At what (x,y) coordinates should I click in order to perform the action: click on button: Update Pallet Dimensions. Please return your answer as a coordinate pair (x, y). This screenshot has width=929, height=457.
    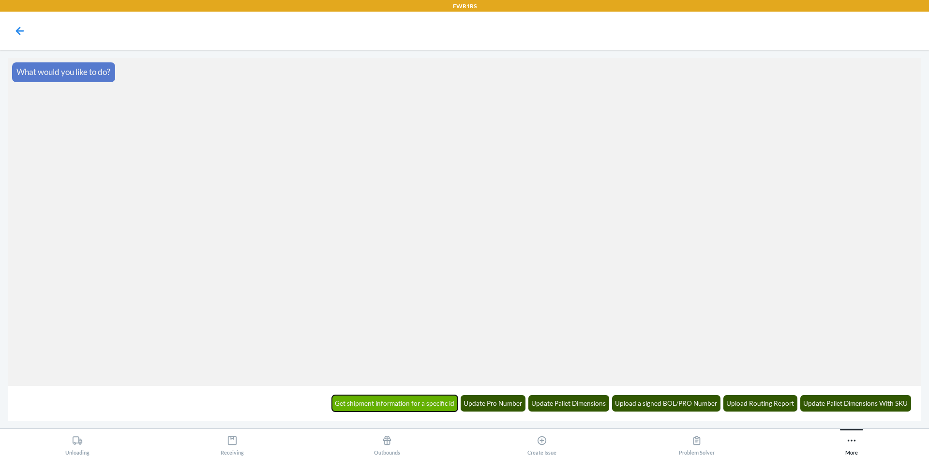
    Looking at the image, I should click on (569, 403).